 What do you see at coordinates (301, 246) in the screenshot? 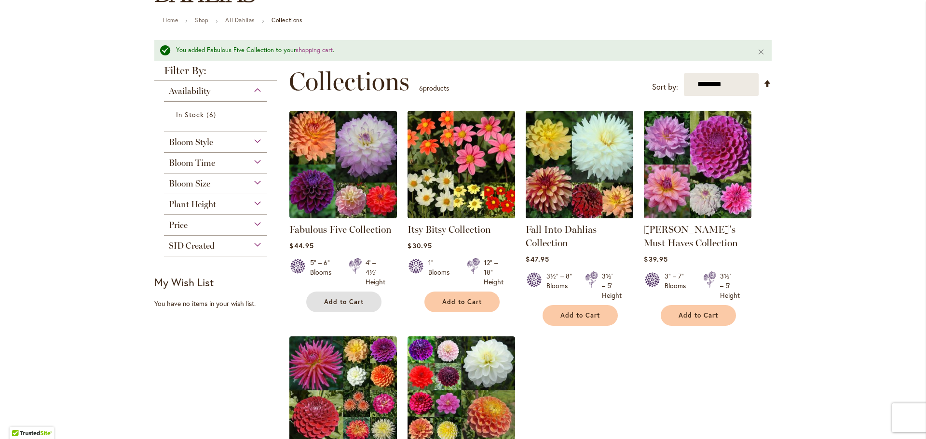
I see `span: $44.95` at bounding box center [301, 246].